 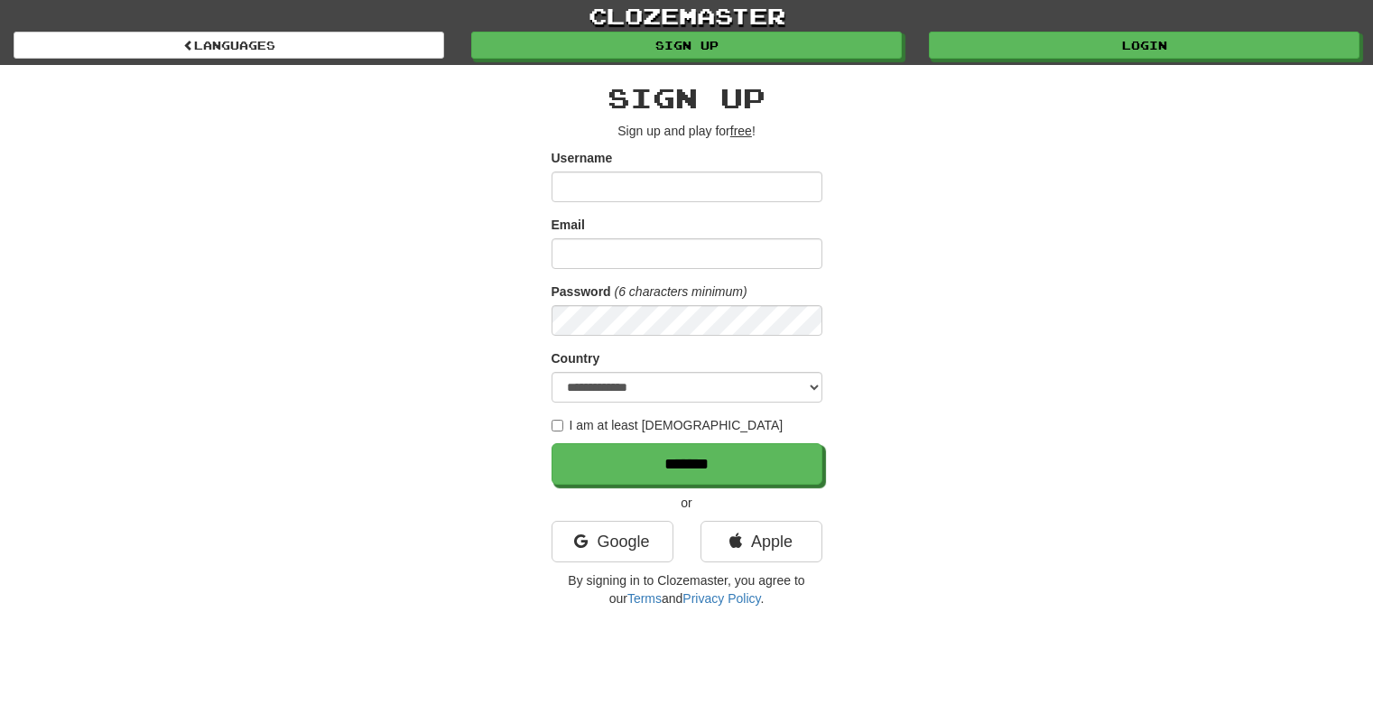 I want to click on label: Country, so click(x=576, y=358).